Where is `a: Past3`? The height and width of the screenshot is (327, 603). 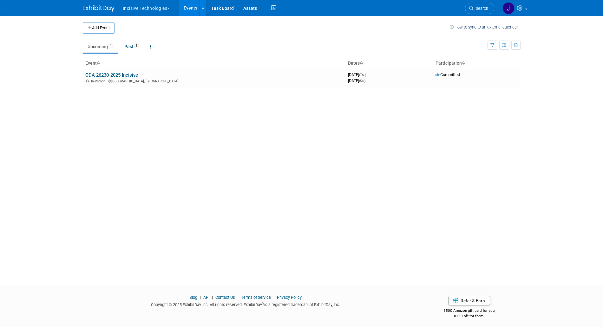
a: Past3 is located at coordinates (132, 47).